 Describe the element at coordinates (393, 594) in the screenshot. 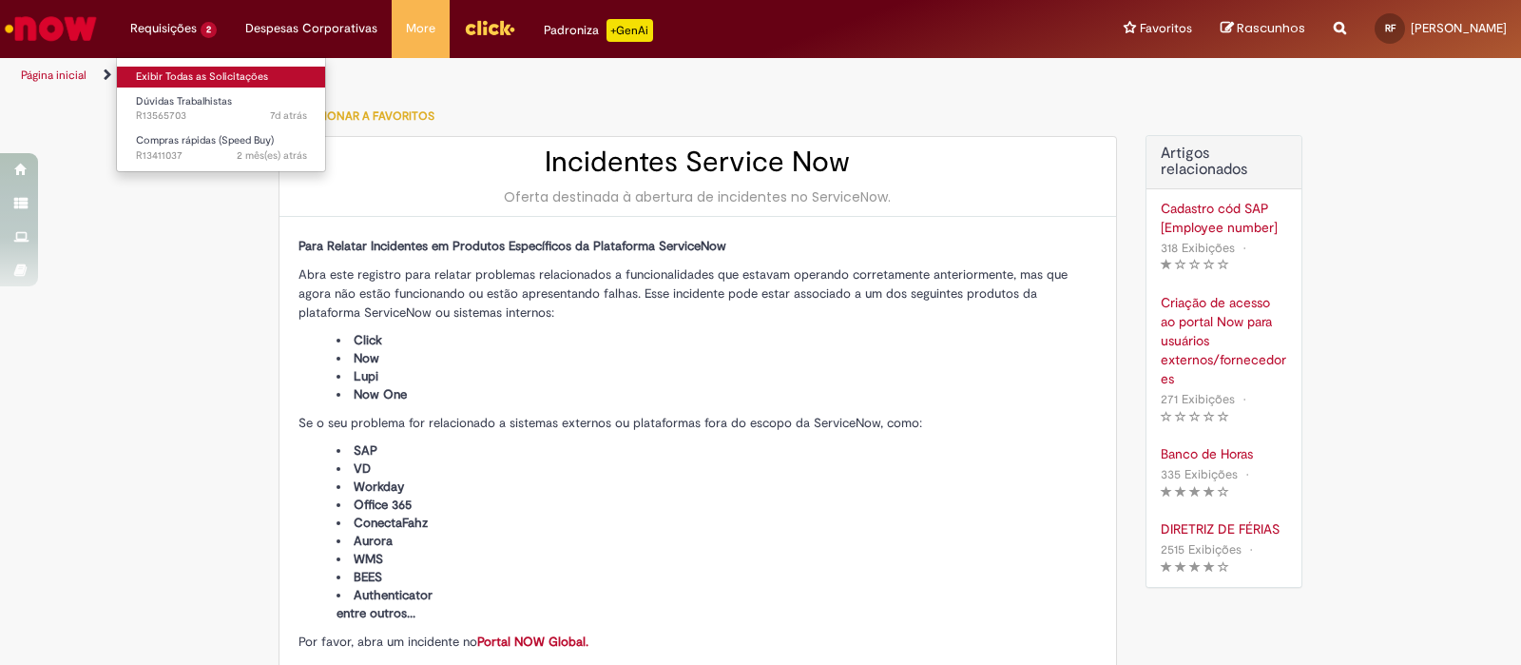

I see `span: Authenticator` at that location.